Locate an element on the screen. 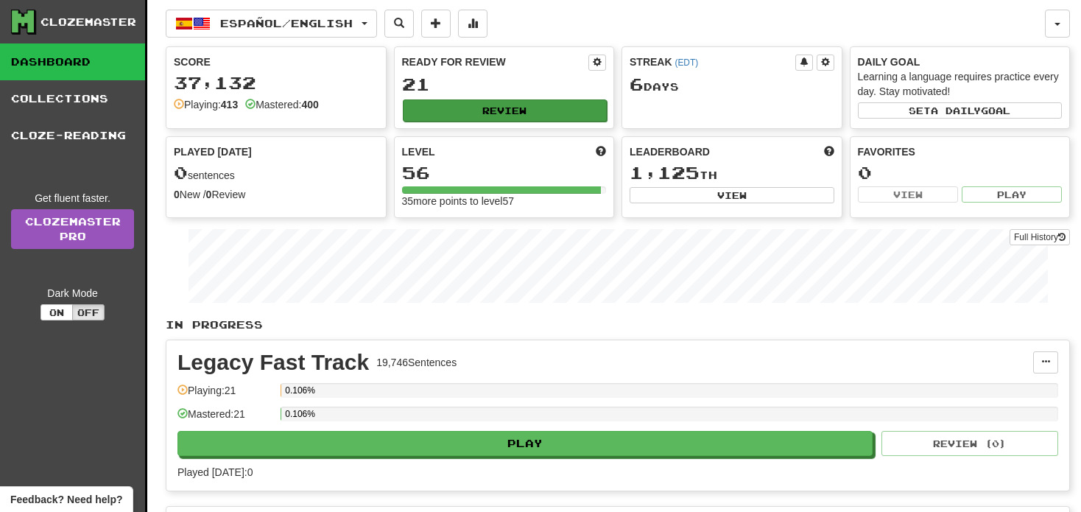 Image resolution: width=1081 pixels, height=512 pixels. div: 21 is located at coordinates (505, 84).